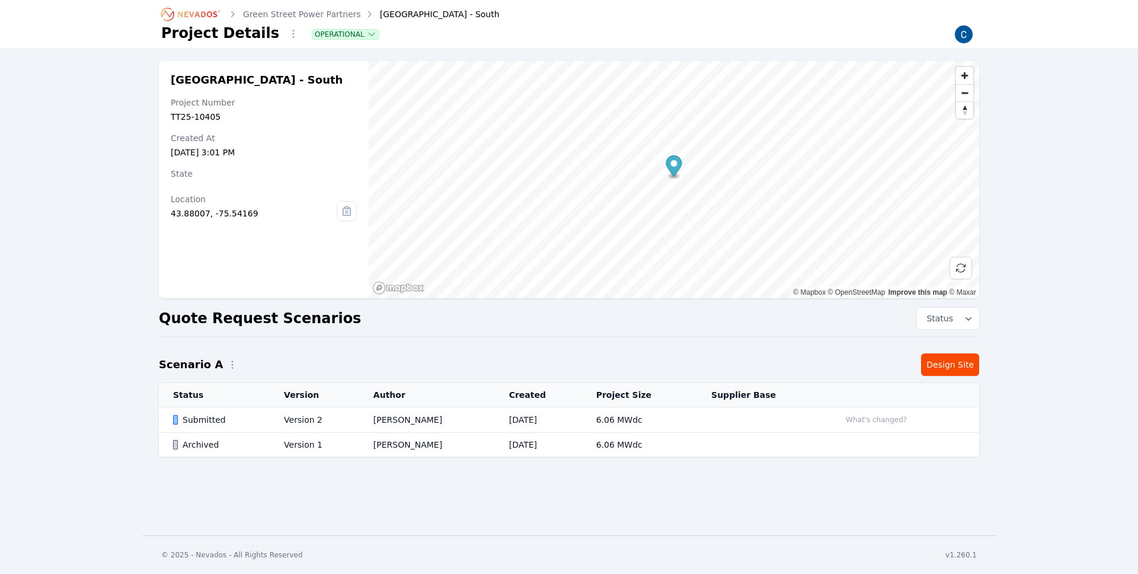 The image size is (1138, 574). What do you see at coordinates (191, 365) in the screenshot?
I see `h2: Scenario A` at bounding box center [191, 365].